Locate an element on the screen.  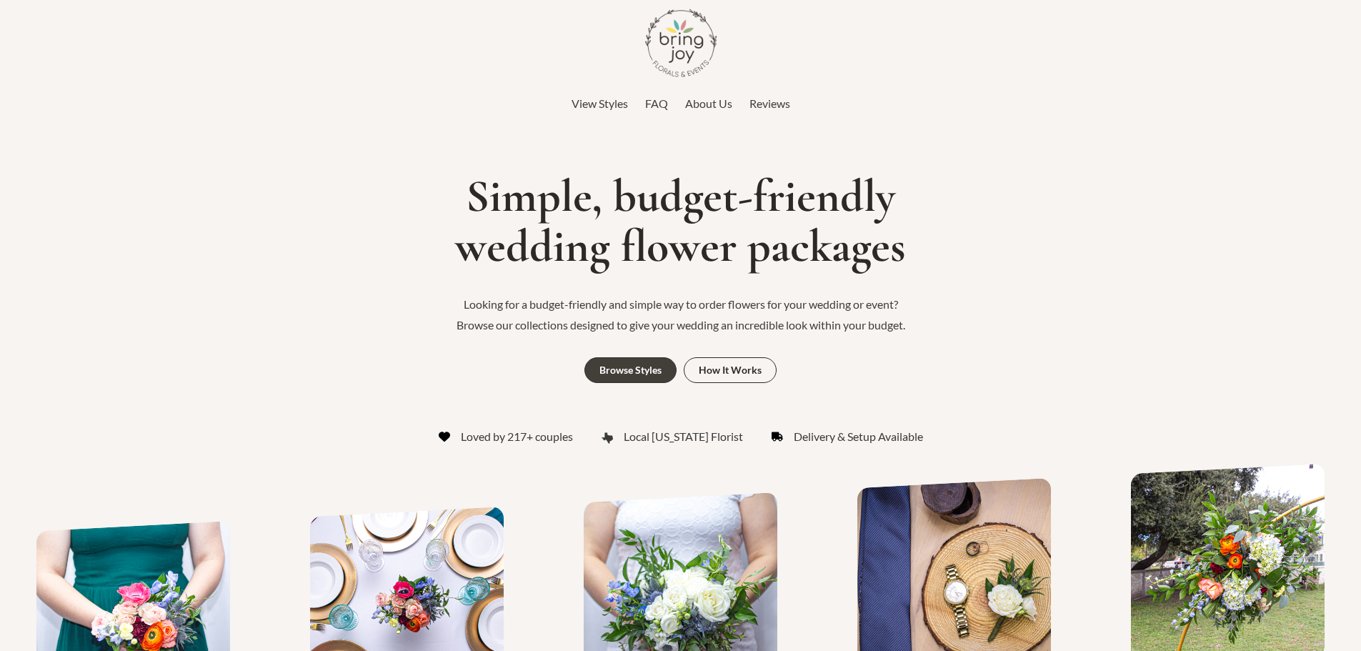
div: How It Works is located at coordinates (730, 370).